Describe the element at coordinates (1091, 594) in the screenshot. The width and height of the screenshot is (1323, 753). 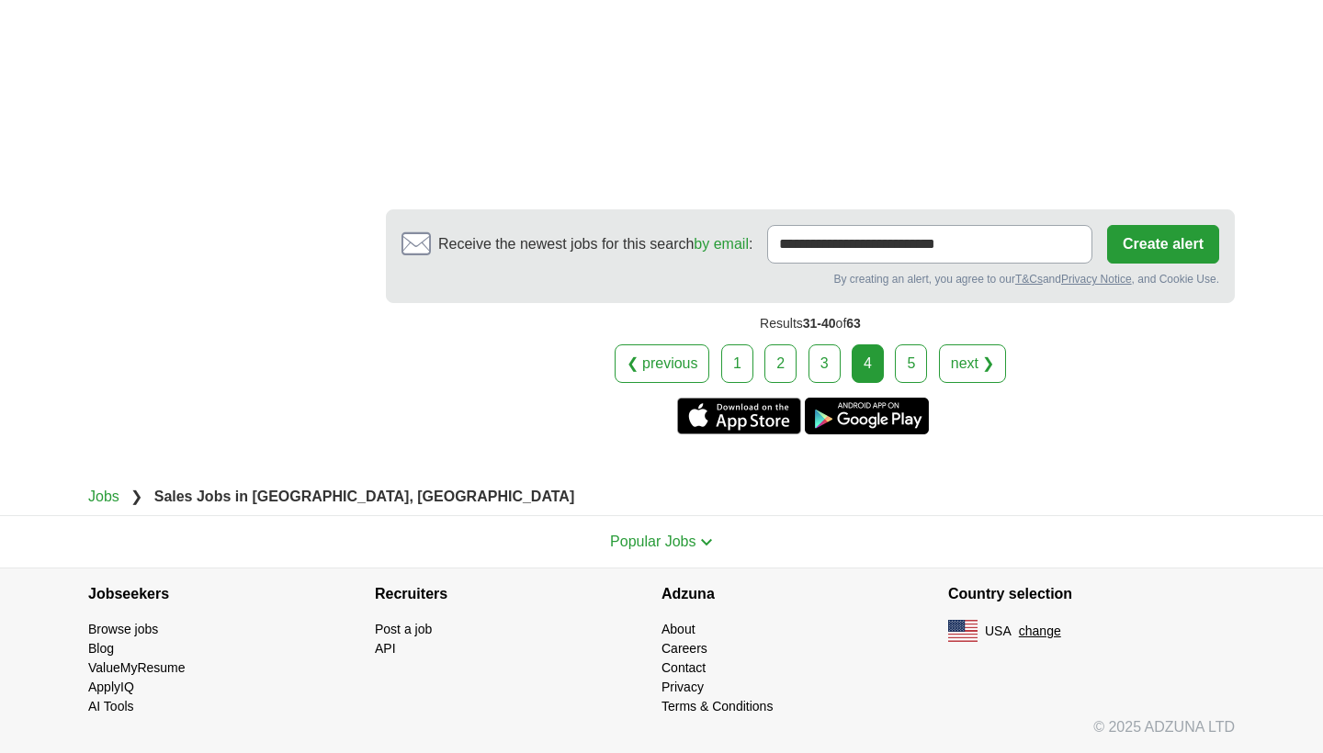
I see `h4: Country selection` at that location.